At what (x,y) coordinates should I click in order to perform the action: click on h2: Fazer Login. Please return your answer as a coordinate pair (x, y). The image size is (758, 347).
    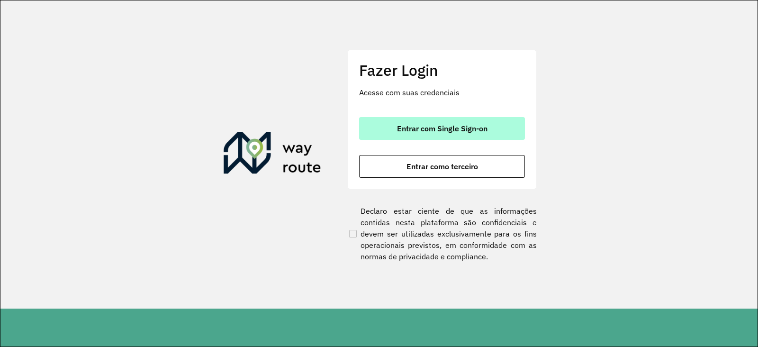
    Looking at the image, I should click on (442, 70).